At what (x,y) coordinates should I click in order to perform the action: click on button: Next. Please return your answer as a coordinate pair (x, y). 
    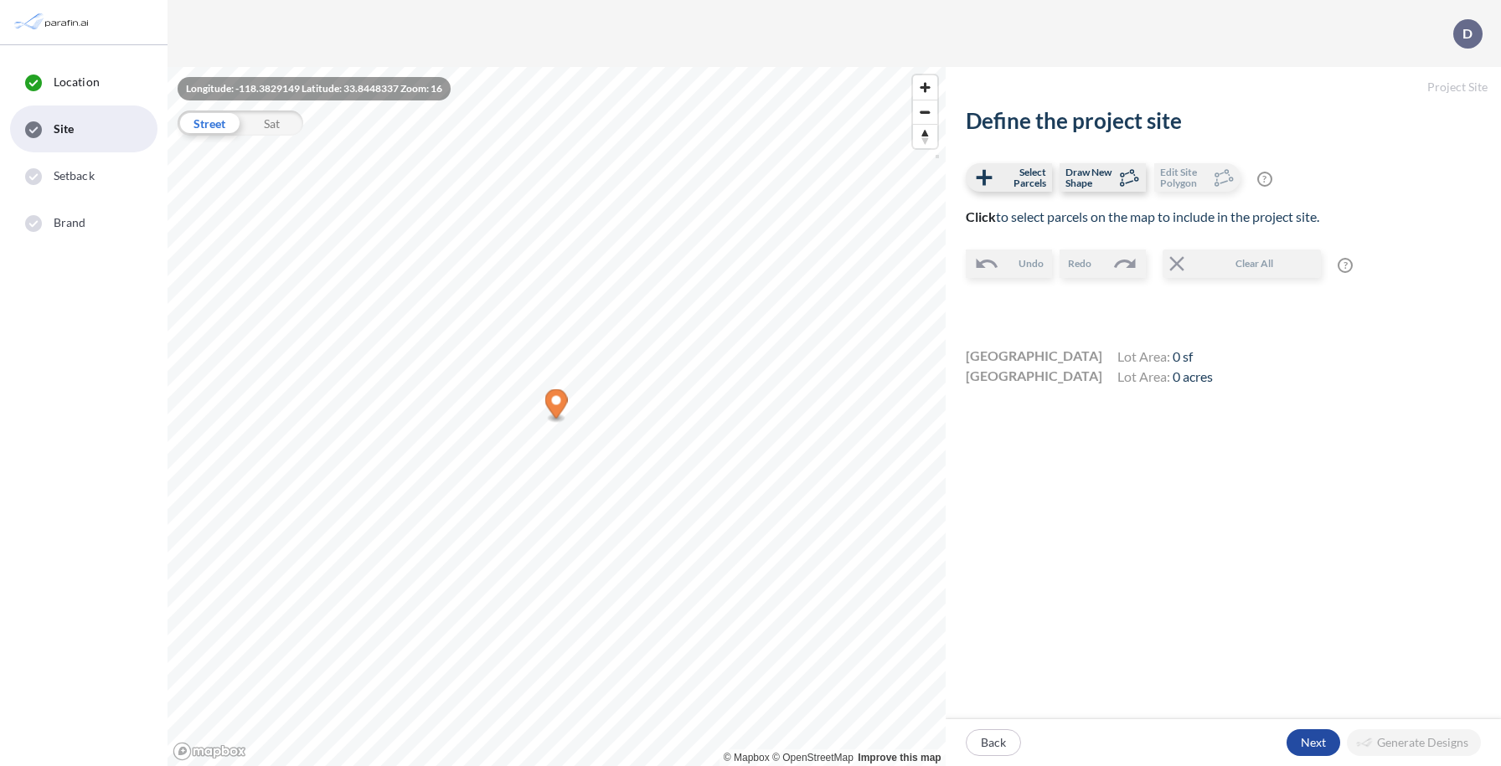
    Looking at the image, I should click on (1313, 743).